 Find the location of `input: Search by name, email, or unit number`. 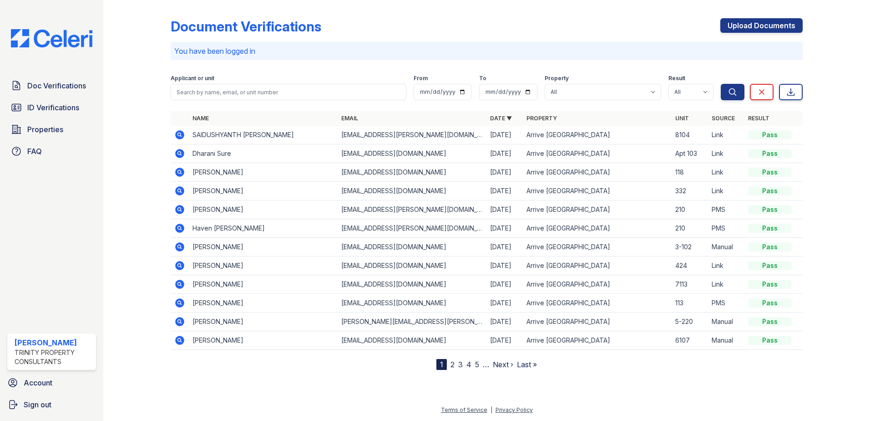

input: Search by name, email, or unit number is located at coordinates (289, 92).